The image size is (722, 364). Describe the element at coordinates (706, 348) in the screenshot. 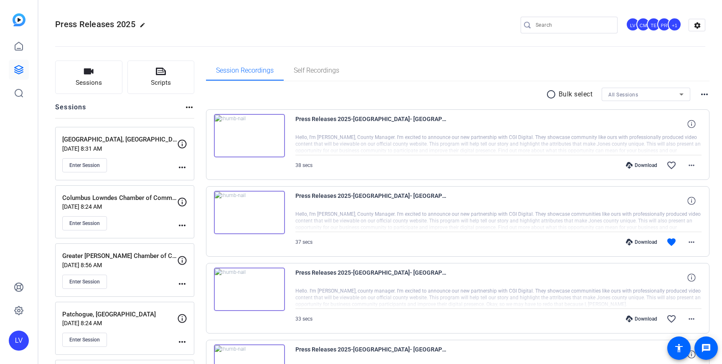

I see `mat-icon: message` at that location.